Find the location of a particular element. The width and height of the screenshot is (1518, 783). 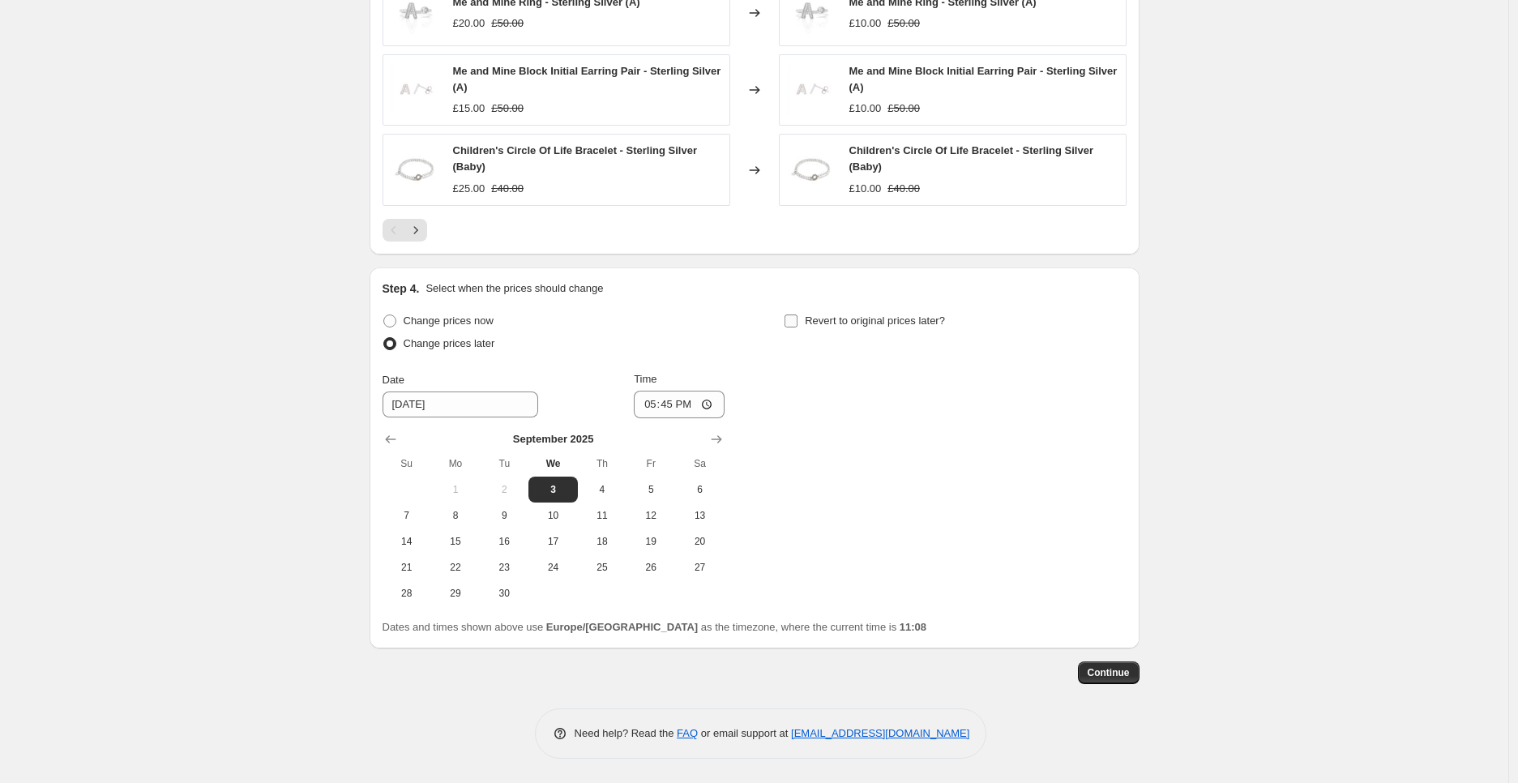

button: Friday September 5 2025 is located at coordinates (651, 489).